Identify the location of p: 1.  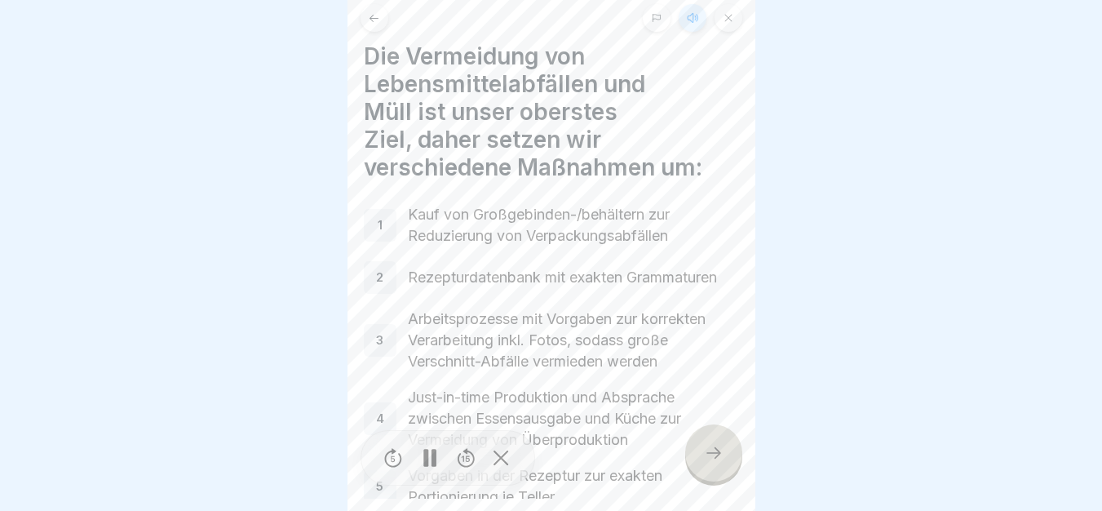
(380, 225).